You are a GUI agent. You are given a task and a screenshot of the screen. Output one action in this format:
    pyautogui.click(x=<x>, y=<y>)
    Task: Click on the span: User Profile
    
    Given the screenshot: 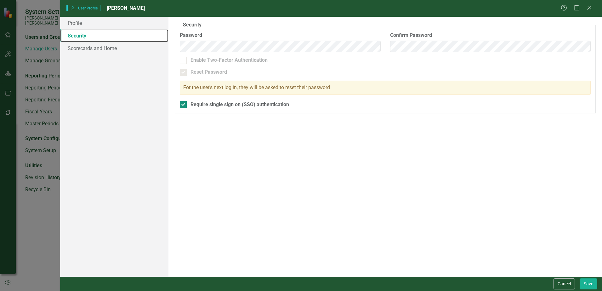 What is the action you would take?
    pyautogui.click(x=83, y=8)
    